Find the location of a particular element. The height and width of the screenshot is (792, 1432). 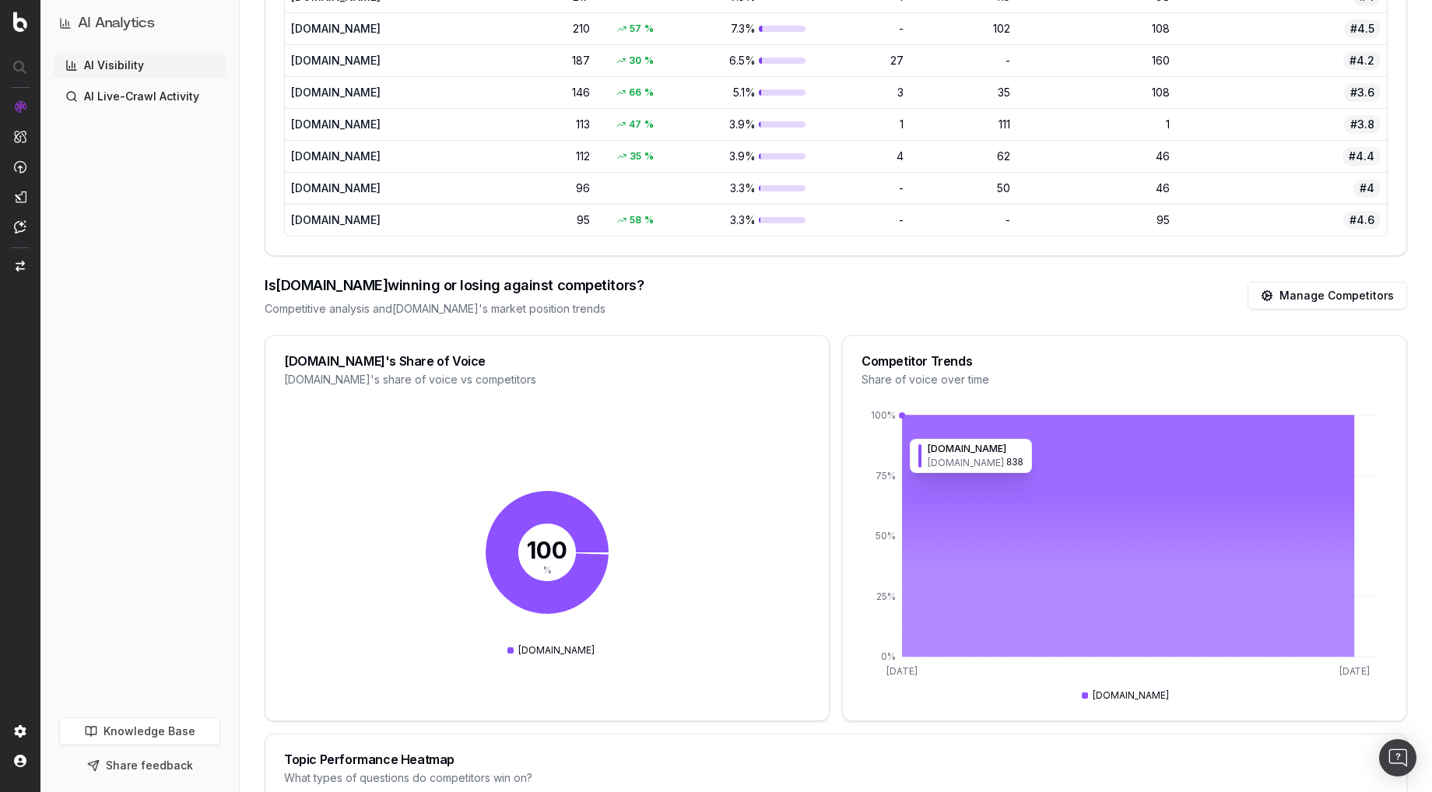

h1: AI Analytics is located at coordinates (116, 23).